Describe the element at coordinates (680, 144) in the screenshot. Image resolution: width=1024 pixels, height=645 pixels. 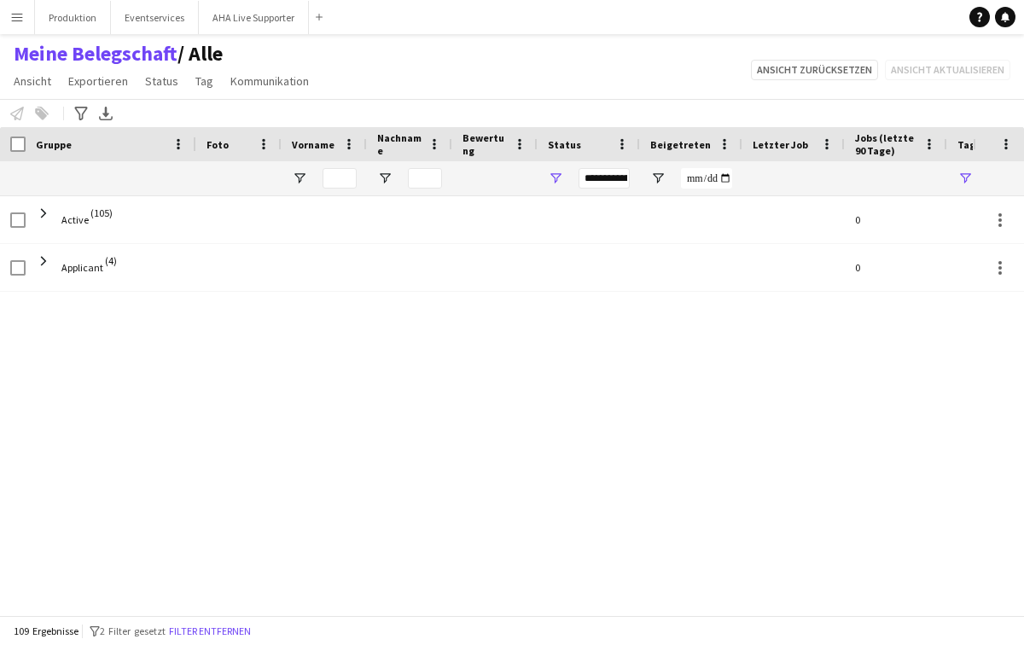
I see `span: Beigetreten` at that location.